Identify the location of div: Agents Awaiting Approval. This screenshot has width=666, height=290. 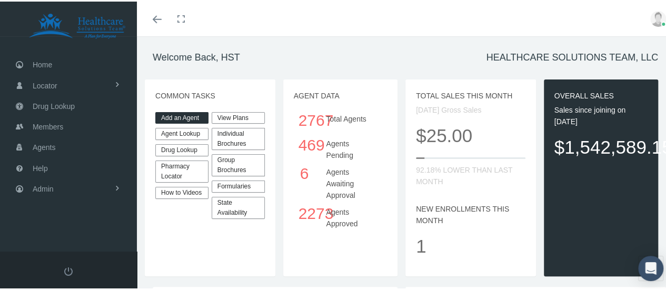
(351, 179).